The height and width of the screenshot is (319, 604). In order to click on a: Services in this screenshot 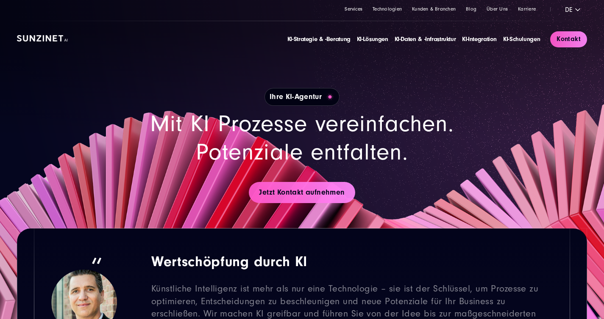, I will do `click(353, 9)`.